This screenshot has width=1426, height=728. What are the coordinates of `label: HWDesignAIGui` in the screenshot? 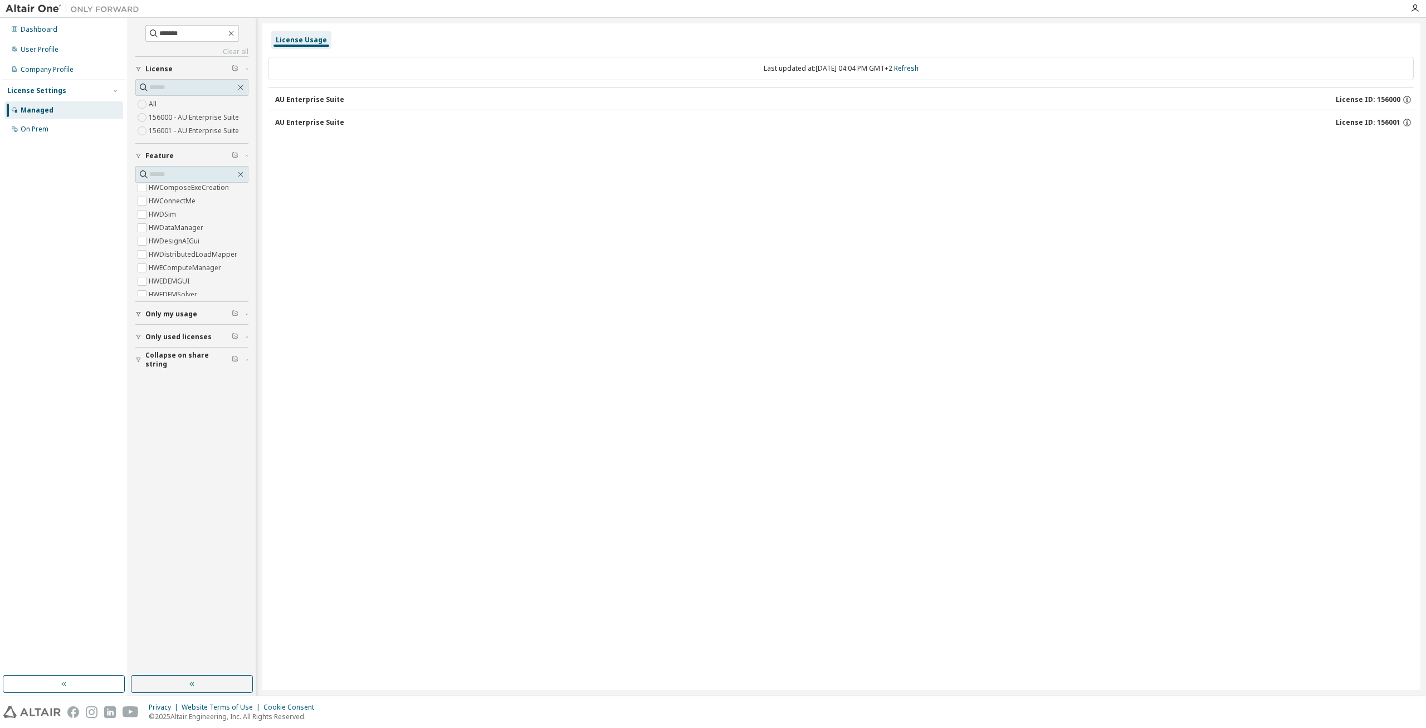 It's located at (175, 241).